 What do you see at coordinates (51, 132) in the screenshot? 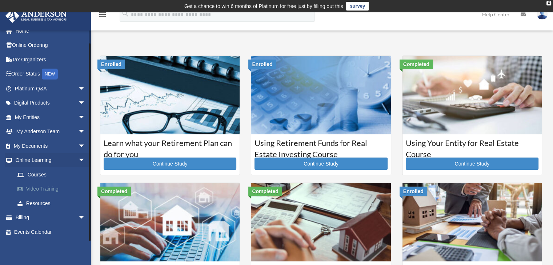
I see `a: My Anderson Teamarrow_drop_down` at bounding box center [51, 132].